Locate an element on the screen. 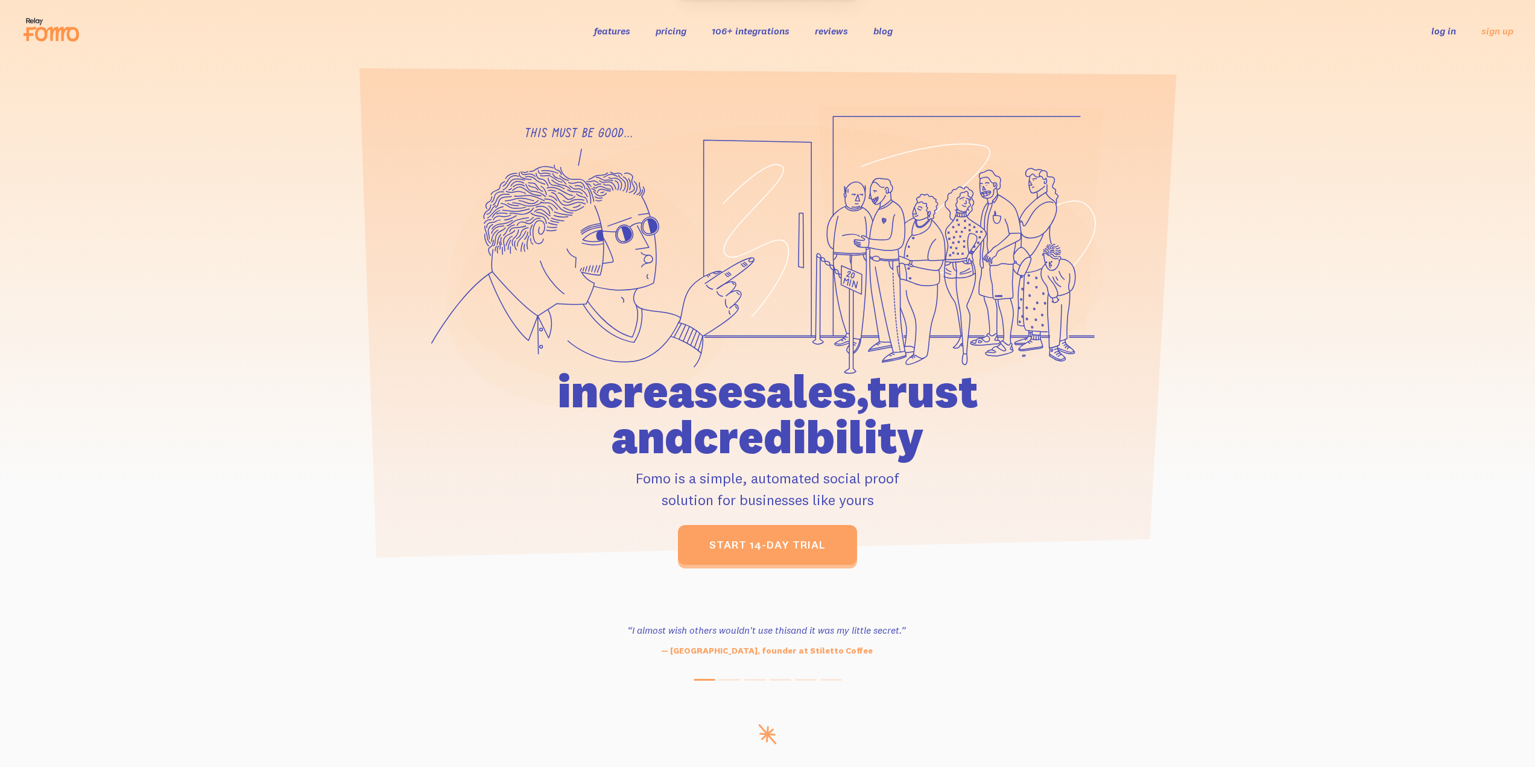  a: pricing is located at coordinates (671, 31).